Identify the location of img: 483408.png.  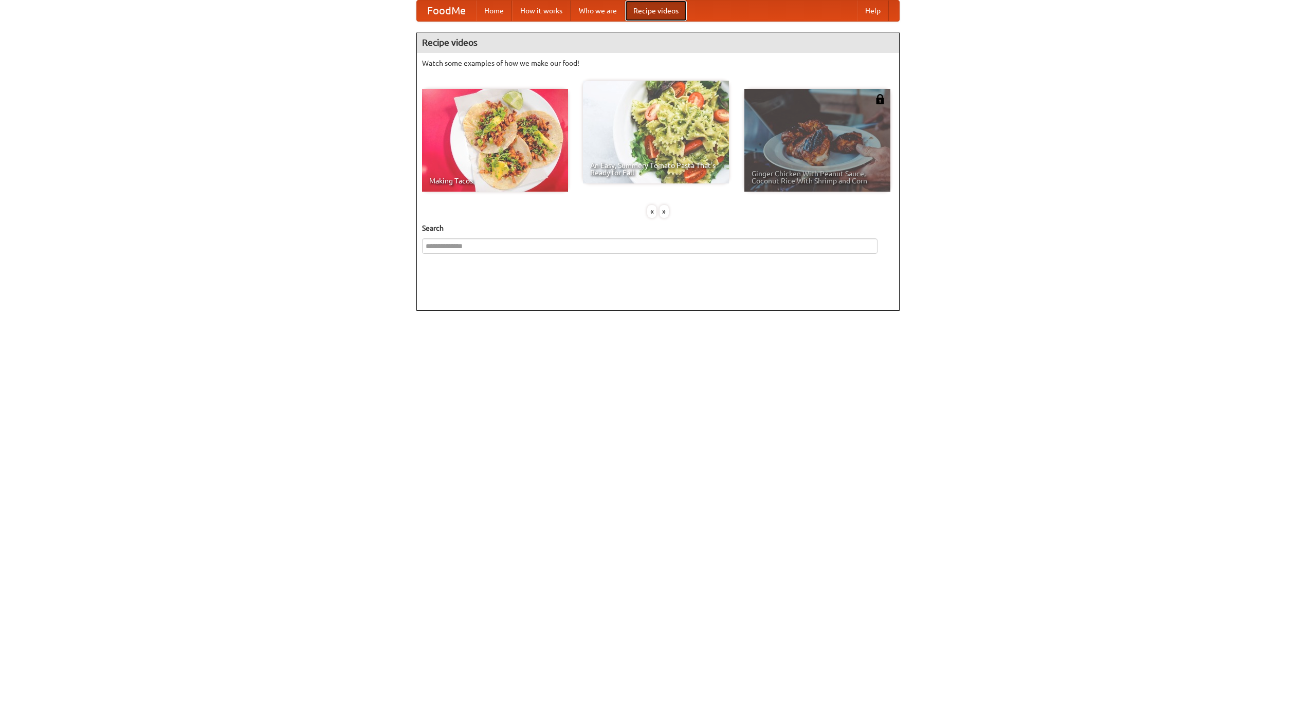
(880, 99).